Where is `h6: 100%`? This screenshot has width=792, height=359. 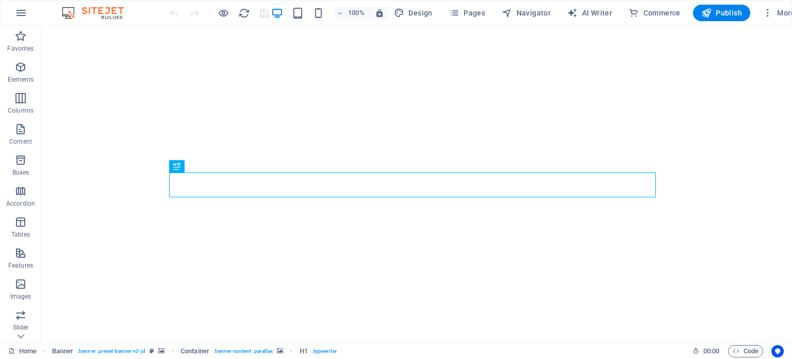
h6: 100% is located at coordinates (357, 13).